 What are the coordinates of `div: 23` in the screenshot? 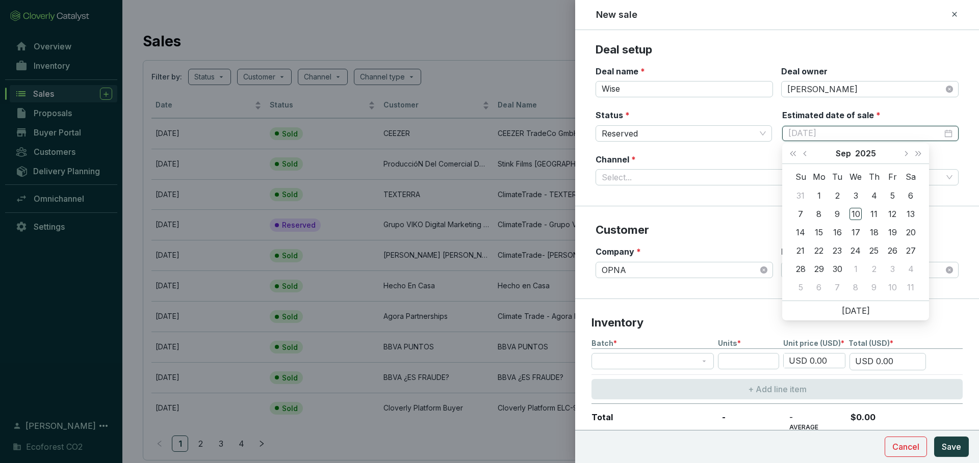 It's located at (837, 251).